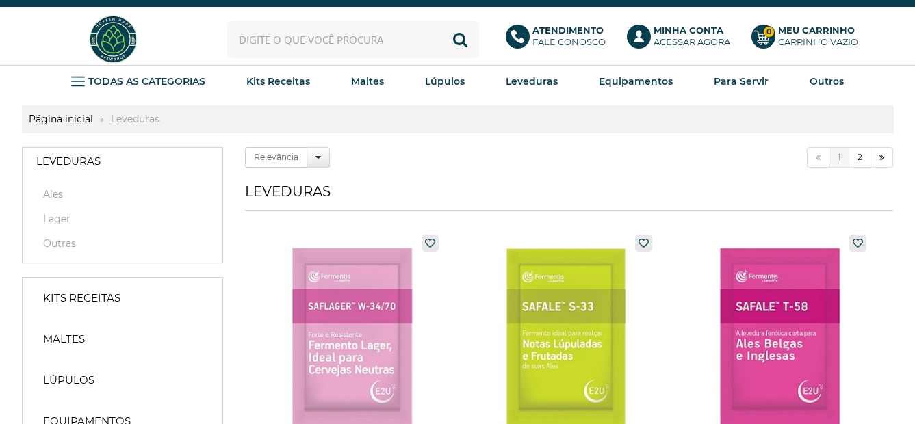 Image resolution: width=915 pixels, height=424 pixels. I want to click on strong: Equipamentos, so click(636, 81).